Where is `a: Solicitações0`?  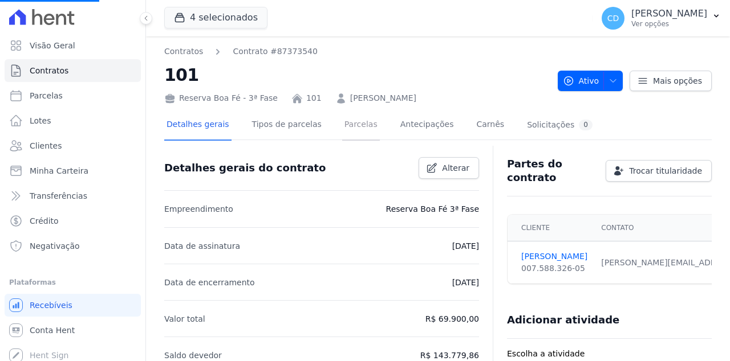
a: Solicitações0 is located at coordinates (559, 125).